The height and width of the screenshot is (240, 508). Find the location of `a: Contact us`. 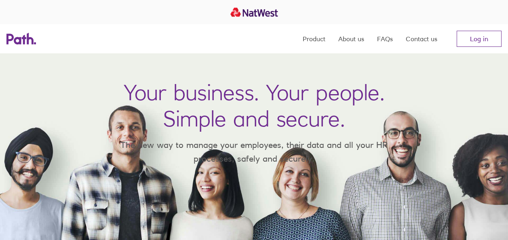

a: Contact us is located at coordinates (421, 39).